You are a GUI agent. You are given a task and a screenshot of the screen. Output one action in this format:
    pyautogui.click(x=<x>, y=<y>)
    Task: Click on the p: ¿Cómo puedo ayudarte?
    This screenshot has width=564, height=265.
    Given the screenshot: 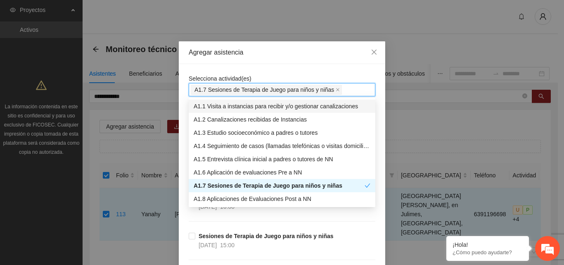 What is the action you would take?
    pyautogui.click(x=488, y=252)
    